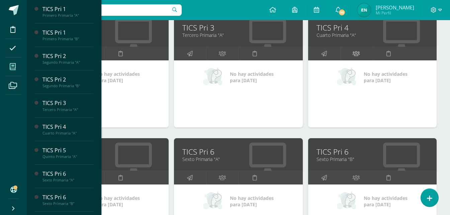 Image resolution: width=450 pixels, height=215 pixels. What do you see at coordinates (373, 159) in the screenshot?
I see `a: Sexto Primaria "B"` at bounding box center [373, 159].